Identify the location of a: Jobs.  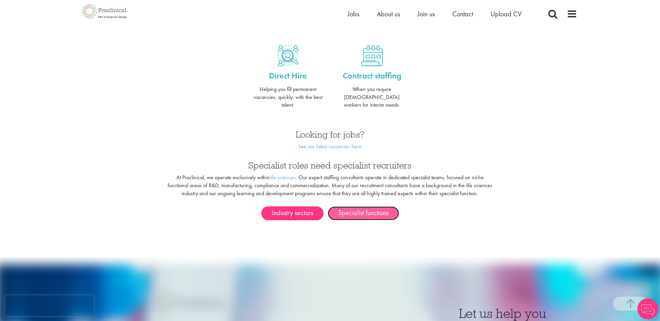
(353, 14).